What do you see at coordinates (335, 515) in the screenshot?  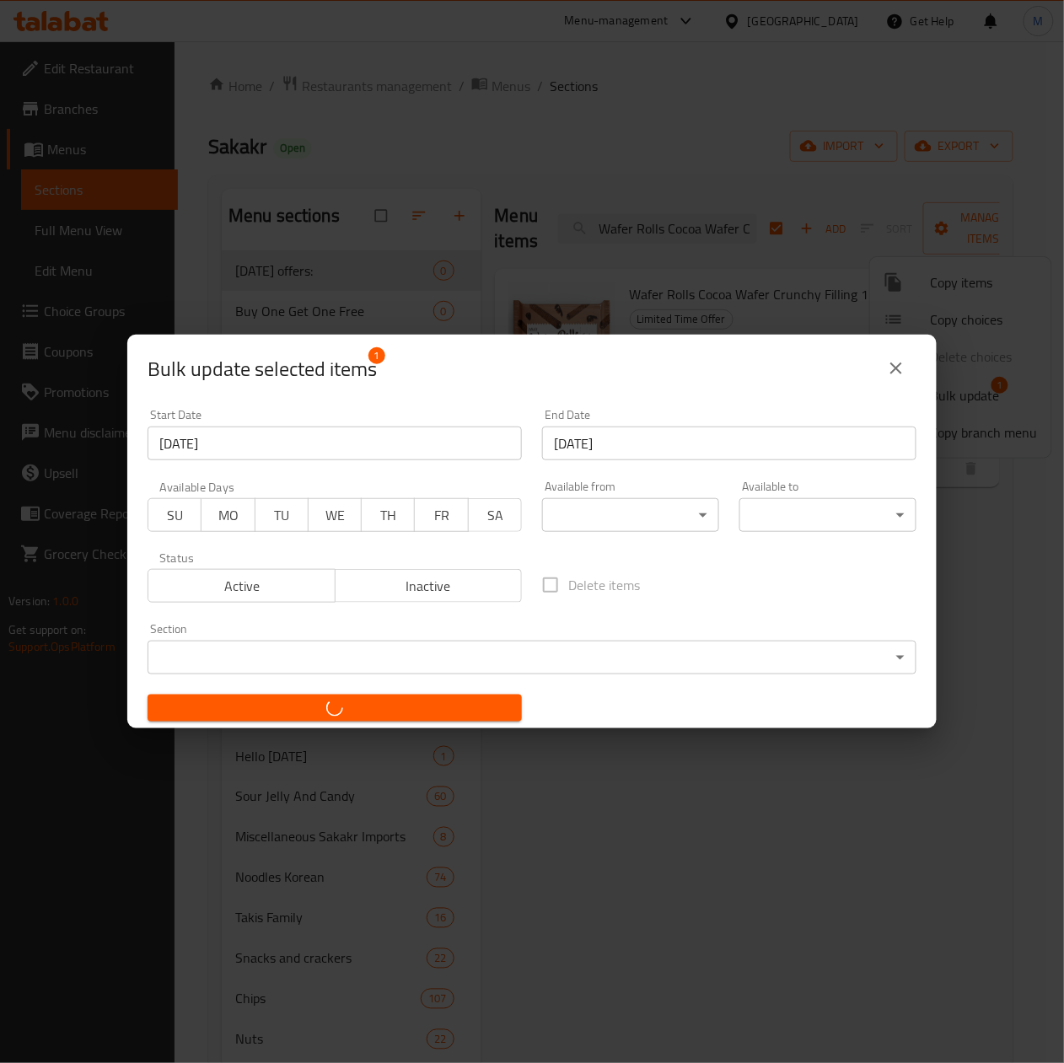 I see `button: WE` at bounding box center [335, 515].